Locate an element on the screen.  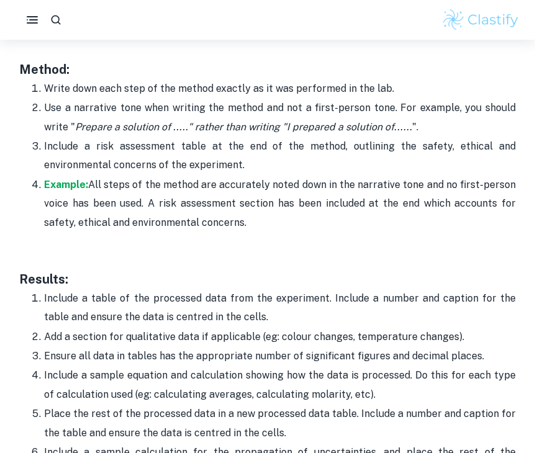
a: Example: is located at coordinates (66, 184).